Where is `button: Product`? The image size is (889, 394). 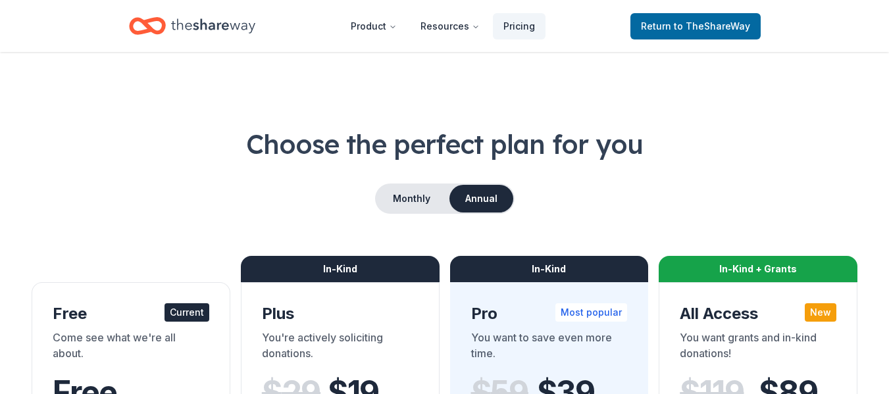 button: Product is located at coordinates (374, 26).